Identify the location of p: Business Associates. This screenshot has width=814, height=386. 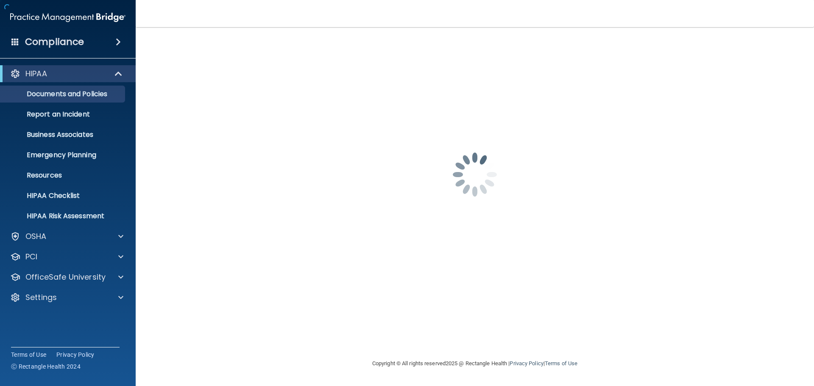
(63, 135).